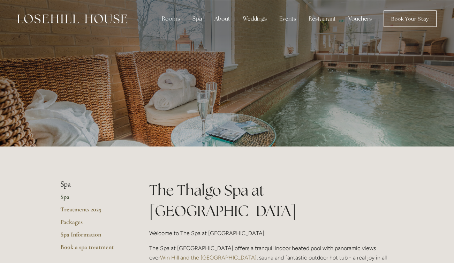 The image size is (454, 263). Describe the element at coordinates (94, 199) in the screenshot. I see `a: Spa` at that location.